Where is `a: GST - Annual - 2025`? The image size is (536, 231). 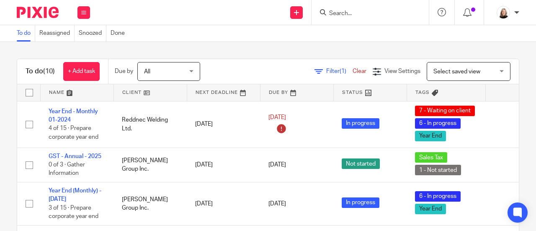 a: GST - Annual - 2025 is located at coordinates (75, 156).